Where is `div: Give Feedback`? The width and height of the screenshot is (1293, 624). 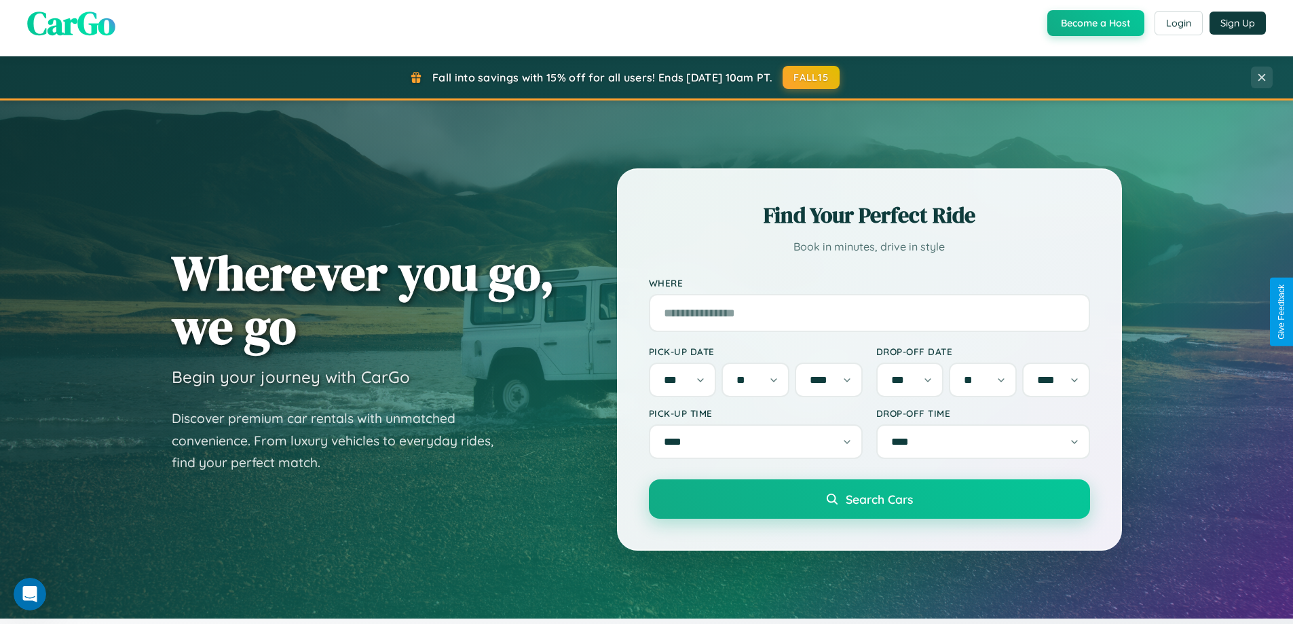 div: Give Feedback is located at coordinates (1282, 312).